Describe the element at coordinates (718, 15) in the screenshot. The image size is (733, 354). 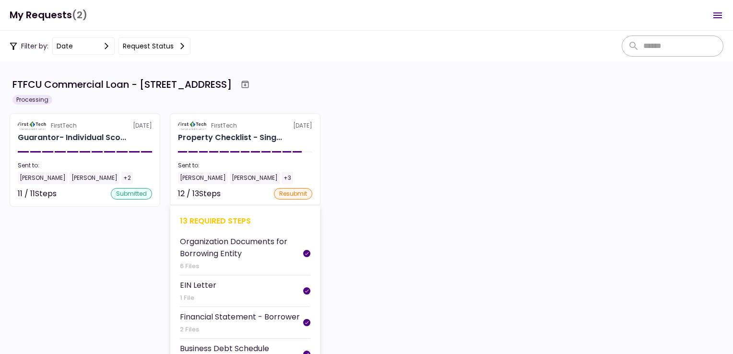
I see `button: Open menu` at that location.